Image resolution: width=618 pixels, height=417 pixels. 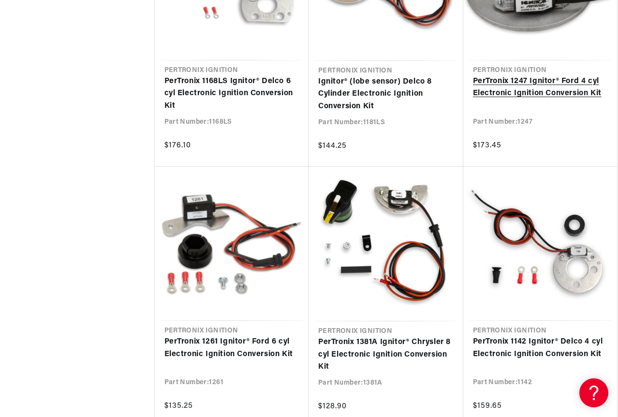 I want to click on a: Ignitor® (lobe sensor) Delco 8 Cylinder Electronic Ignition Conversion Kit, so click(x=386, y=94).